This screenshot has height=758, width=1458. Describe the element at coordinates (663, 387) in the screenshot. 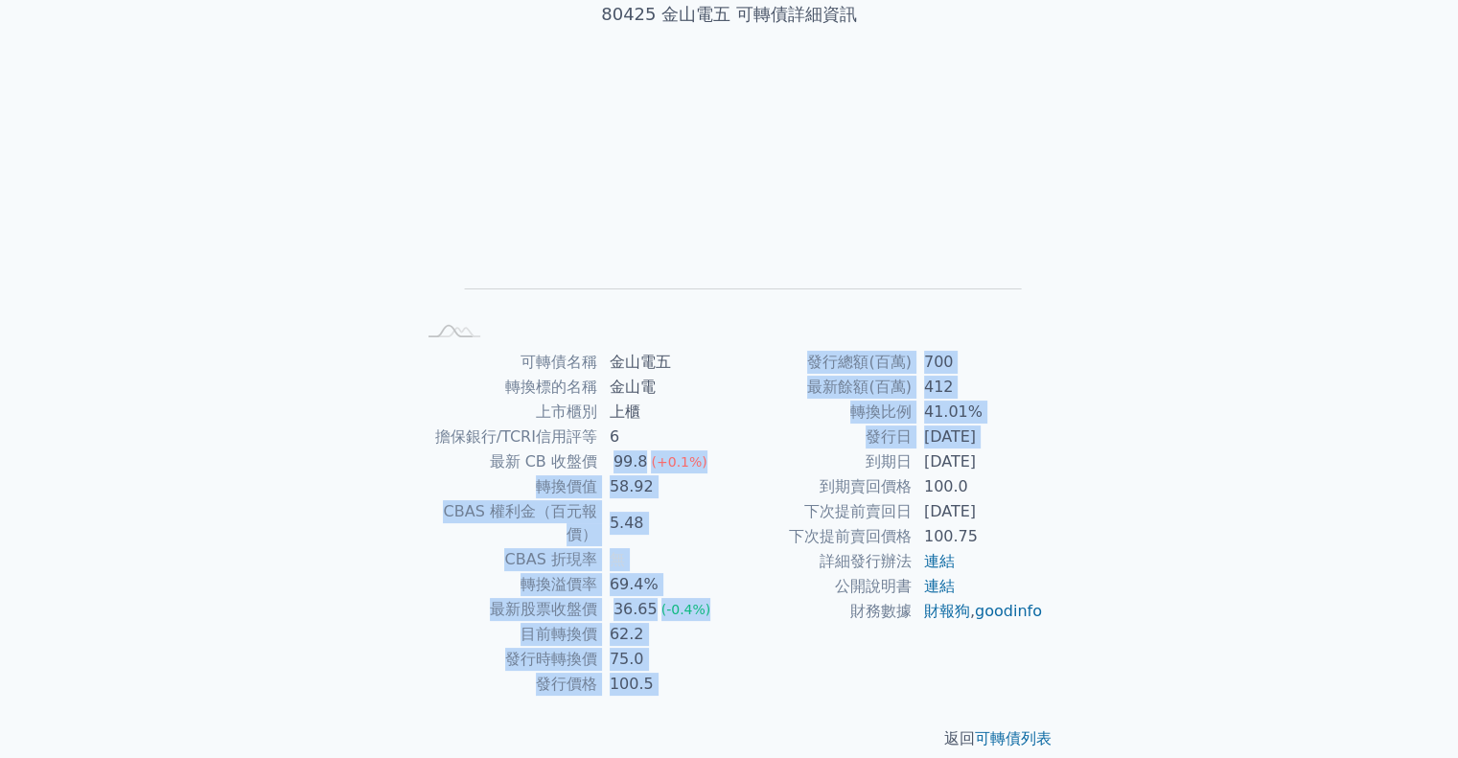

I see `td: 金山電` at that location.